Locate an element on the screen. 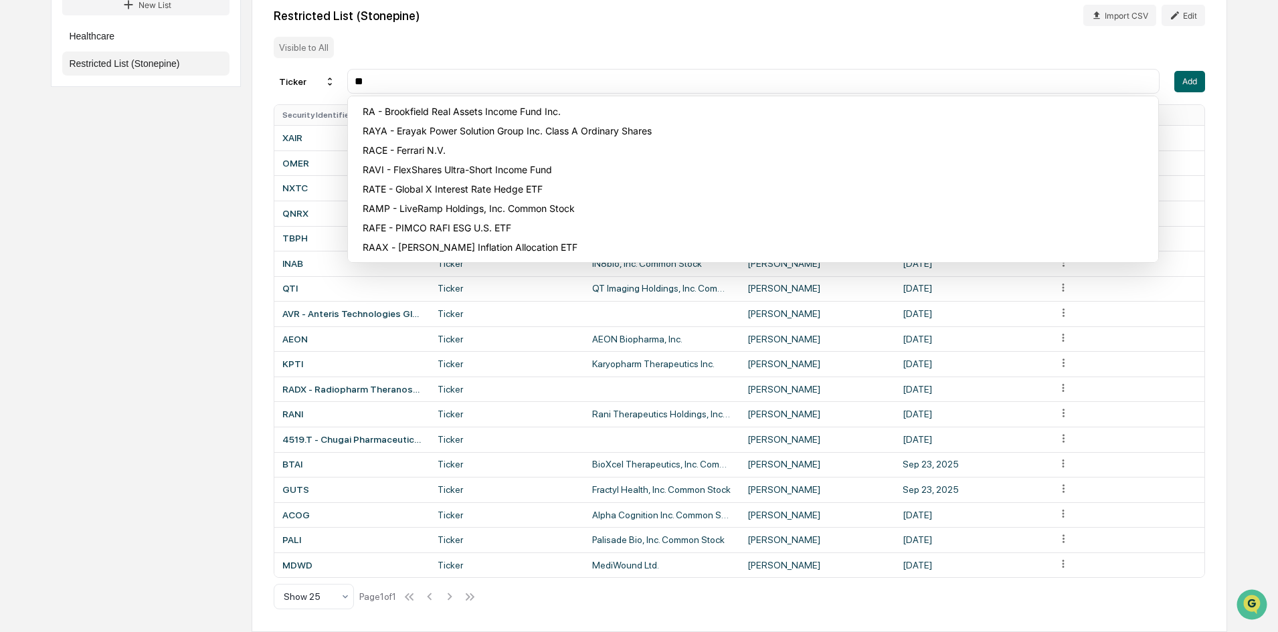 The height and width of the screenshot is (632, 1278). div: Past conversations is located at coordinates (52, 154).